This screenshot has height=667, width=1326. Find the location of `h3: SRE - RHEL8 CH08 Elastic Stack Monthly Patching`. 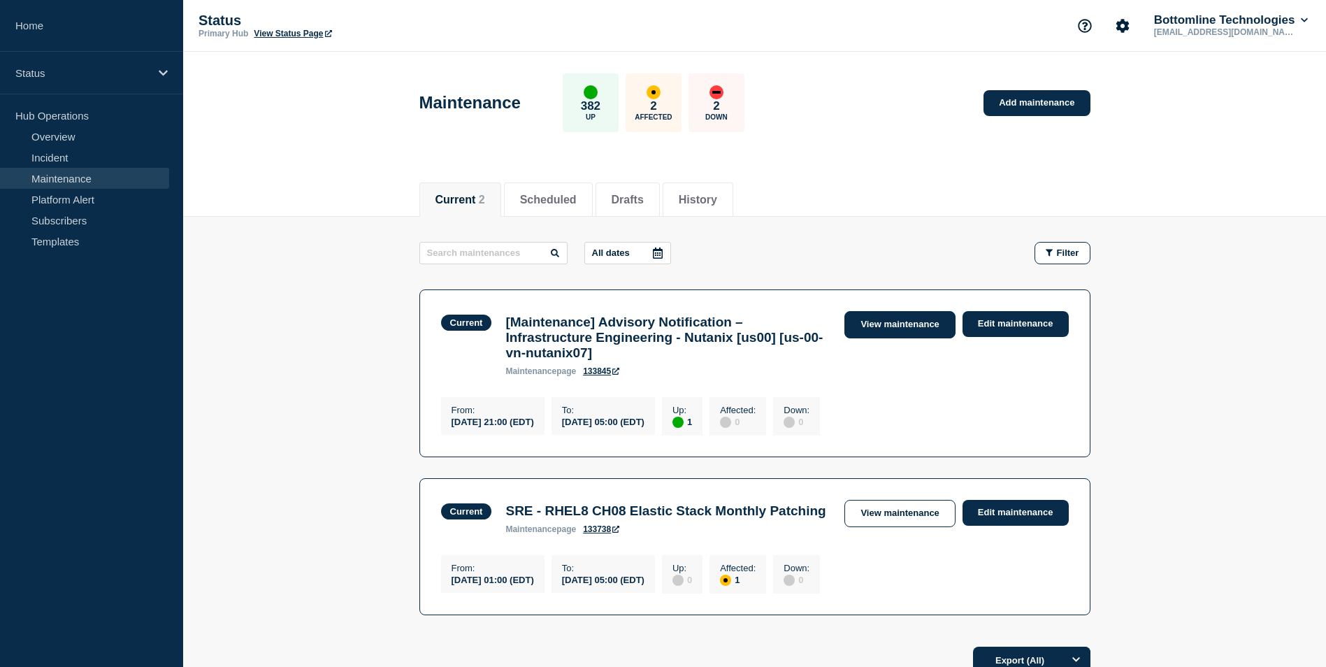

h3: SRE - RHEL8 CH08 Elastic Stack Monthly Patching is located at coordinates (665, 511).